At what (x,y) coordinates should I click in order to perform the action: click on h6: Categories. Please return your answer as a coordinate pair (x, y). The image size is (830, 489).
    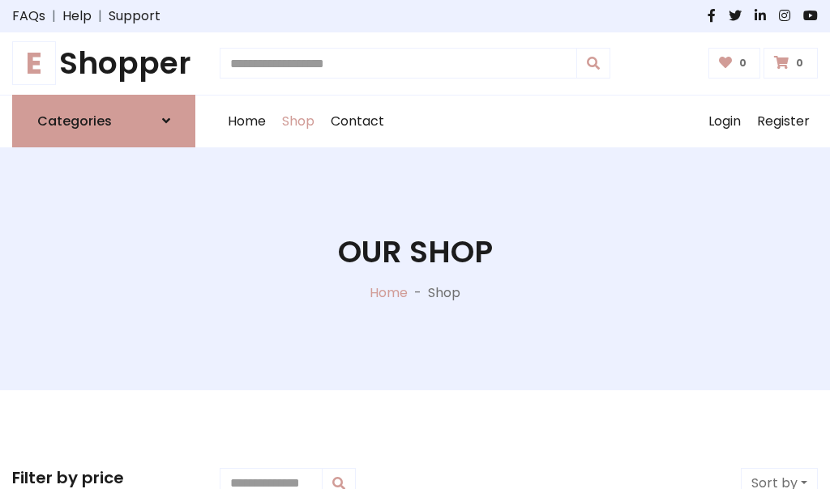
    Looking at the image, I should click on (75, 121).